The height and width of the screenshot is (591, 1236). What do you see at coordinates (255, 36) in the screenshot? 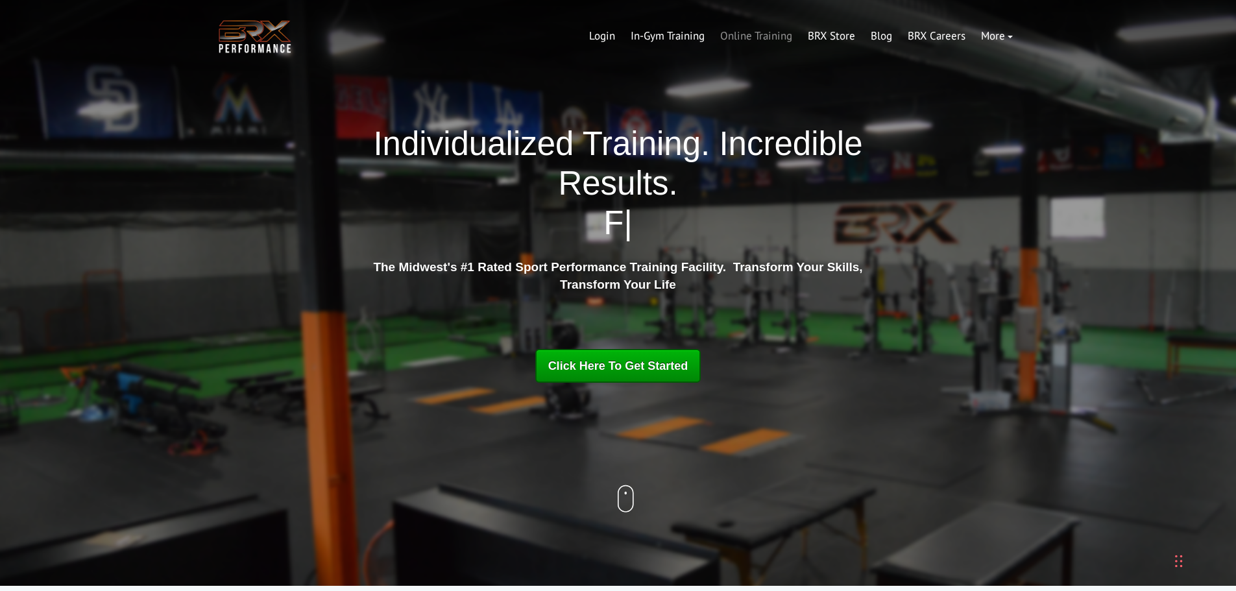
I see `img: BRX Transparent Logo-2` at bounding box center [255, 36].